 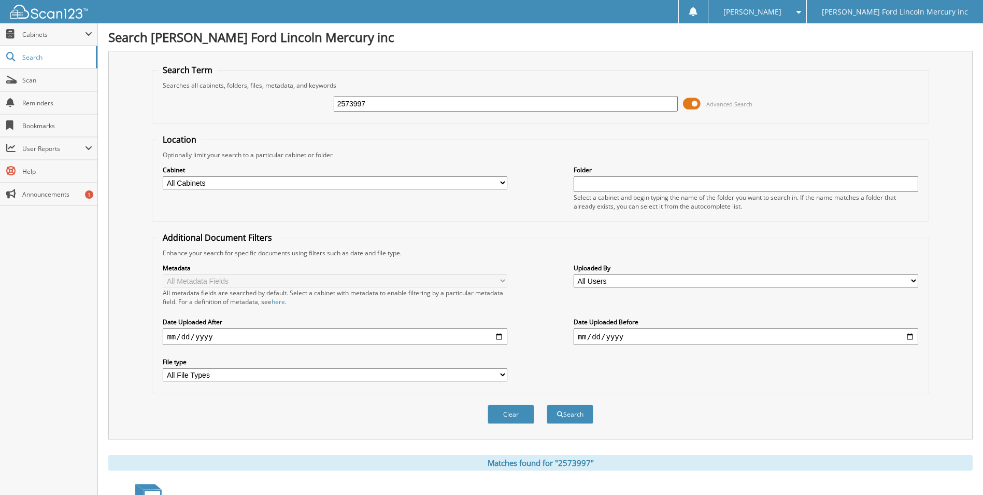 I want to click on div: Select a cabinet and begin typing the name of the folder you want to search in. If the name match..., so click(x=746, y=202).